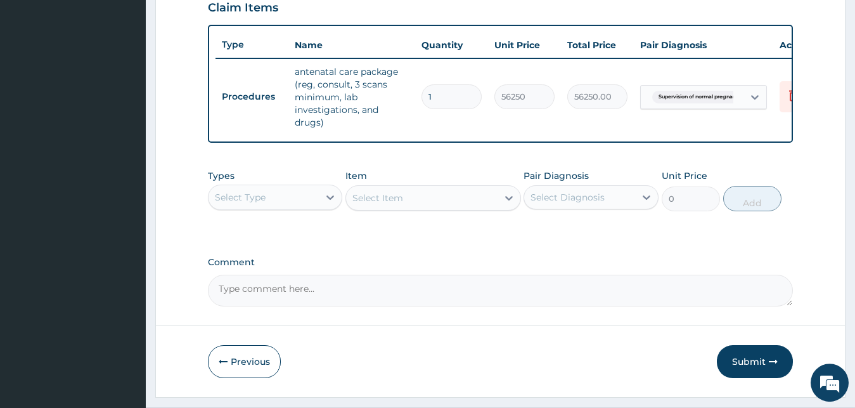 This screenshot has height=408, width=855. Describe the element at coordinates (755, 361) in the screenshot. I see `button: Submit` at that location.